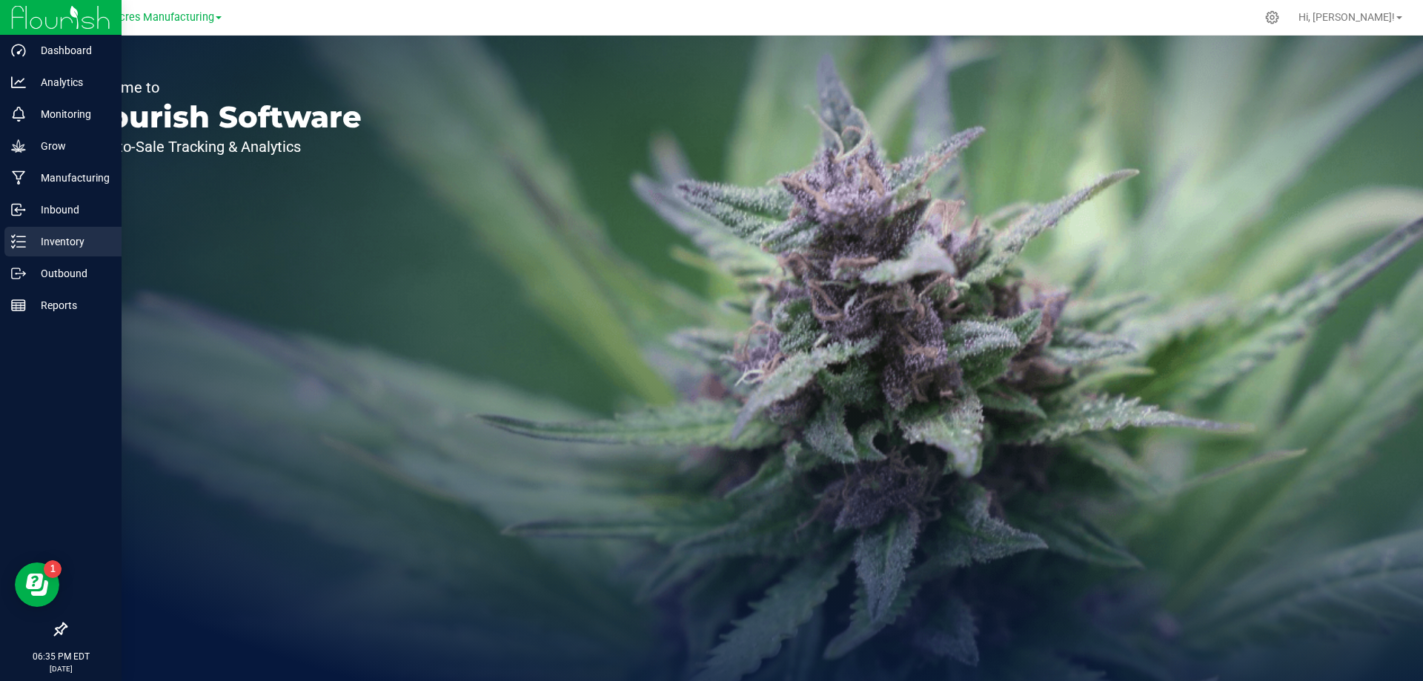 The image size is (1423, 681). Describe the element at coordinates (70, 273) in the screenshot. I see `p: Outbound` at that location.